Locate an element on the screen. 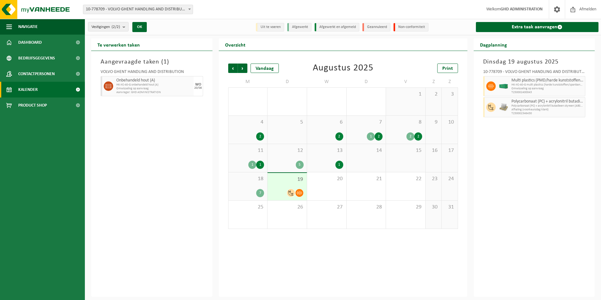  button: Vestigingen(2/2) is located at coordinates (108, 27).